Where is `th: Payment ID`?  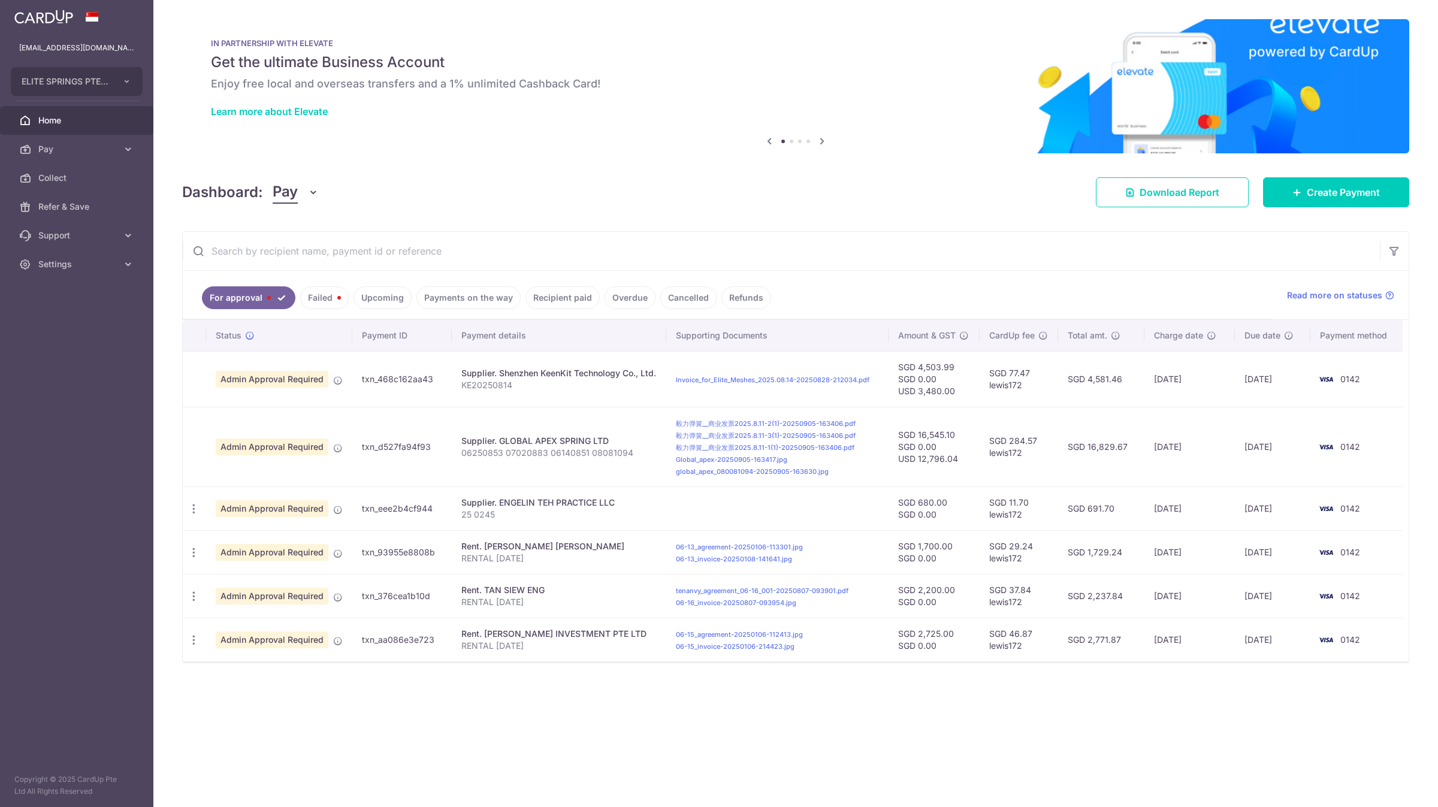 th: Payment ID is located at coordinates (402, 336).